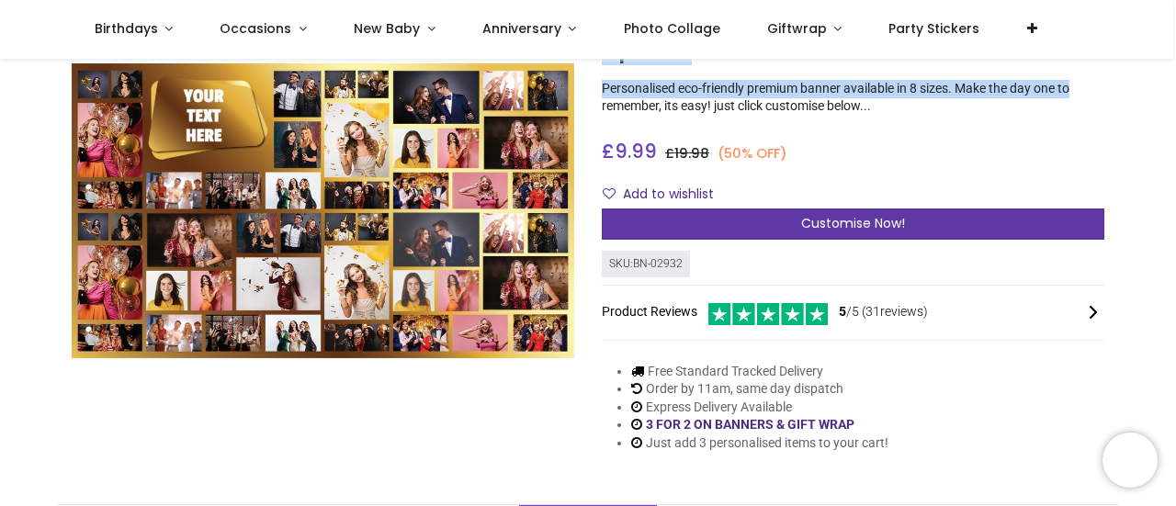 This screenshot has height=506, width=1176. Describe the element at coordinates (665, 195) in the screenshot. I see `button: Add to wishlistAdd to wishlist` at that location.